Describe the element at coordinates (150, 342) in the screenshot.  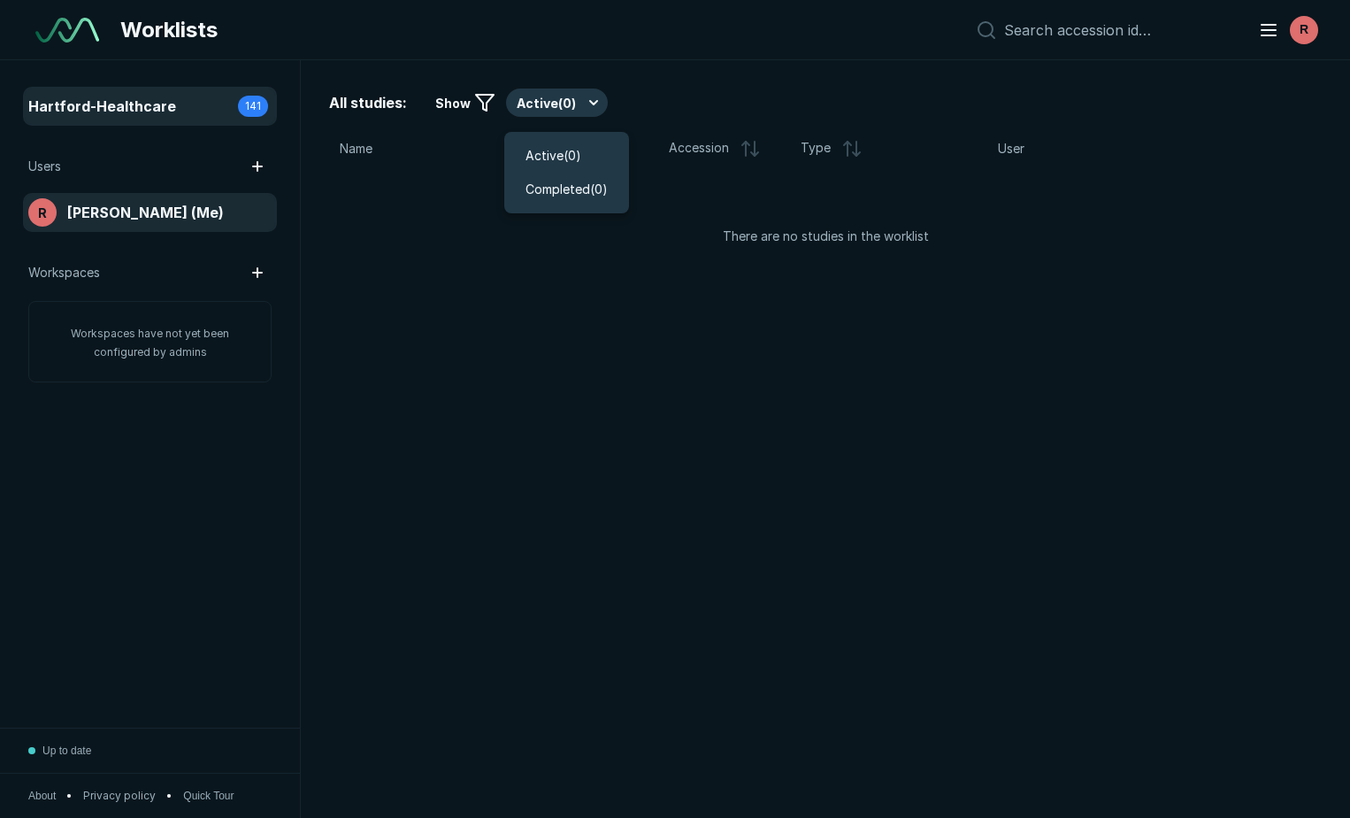
I see `span: Workspaces have not yet been configured by admins` at that location.